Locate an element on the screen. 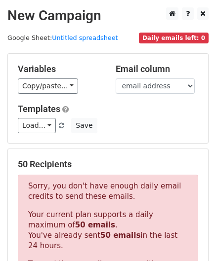  a: Untitled spreadsheet is located at coordinates (84, 38).